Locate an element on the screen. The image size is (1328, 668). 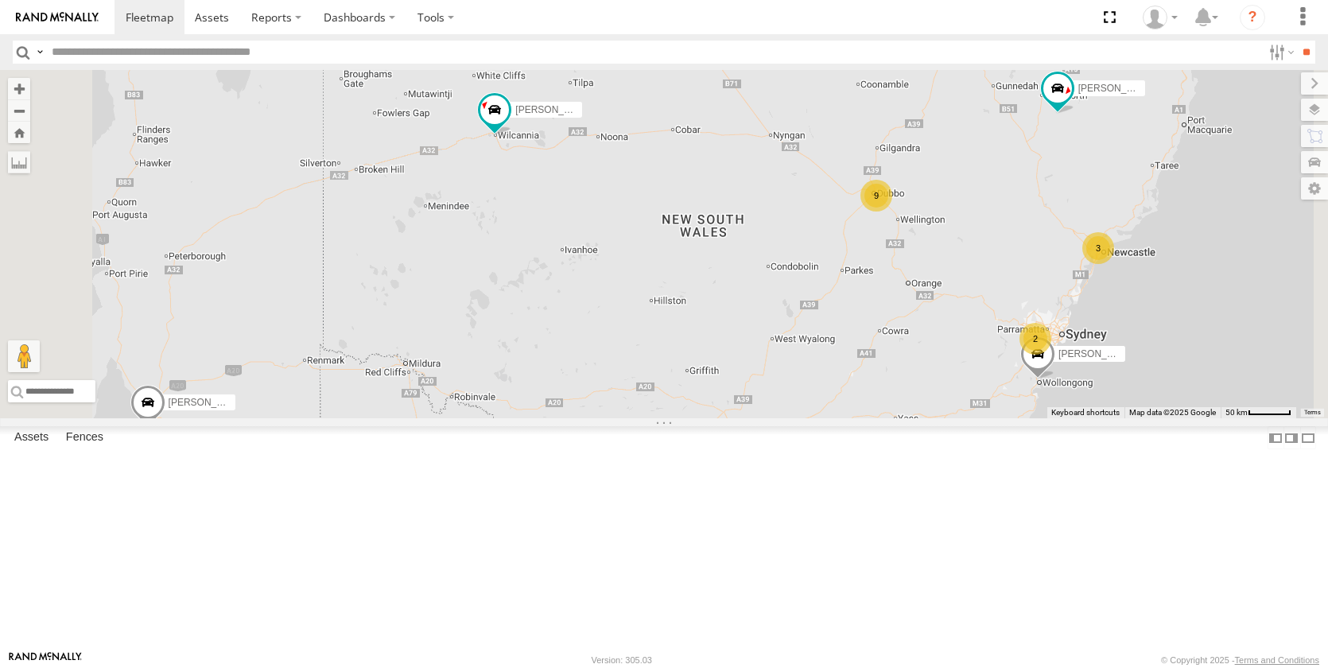
div: © Copyright 2025 - is located at coordinates (1239, 660).